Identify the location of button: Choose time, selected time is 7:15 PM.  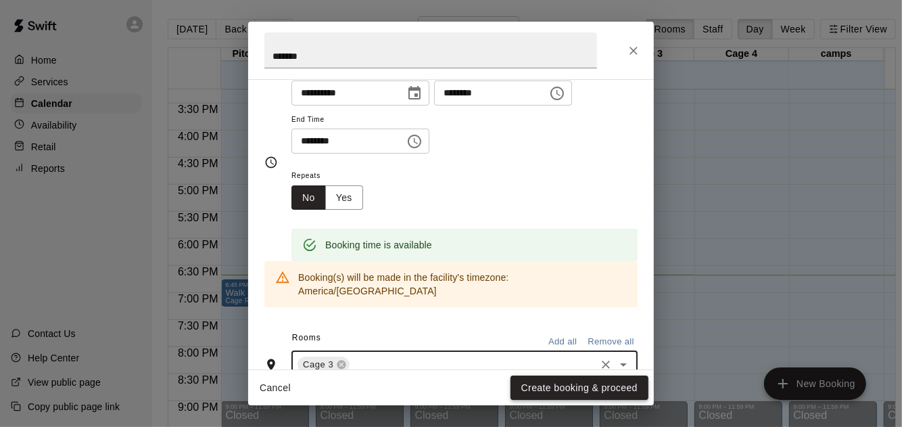
(414, 141).